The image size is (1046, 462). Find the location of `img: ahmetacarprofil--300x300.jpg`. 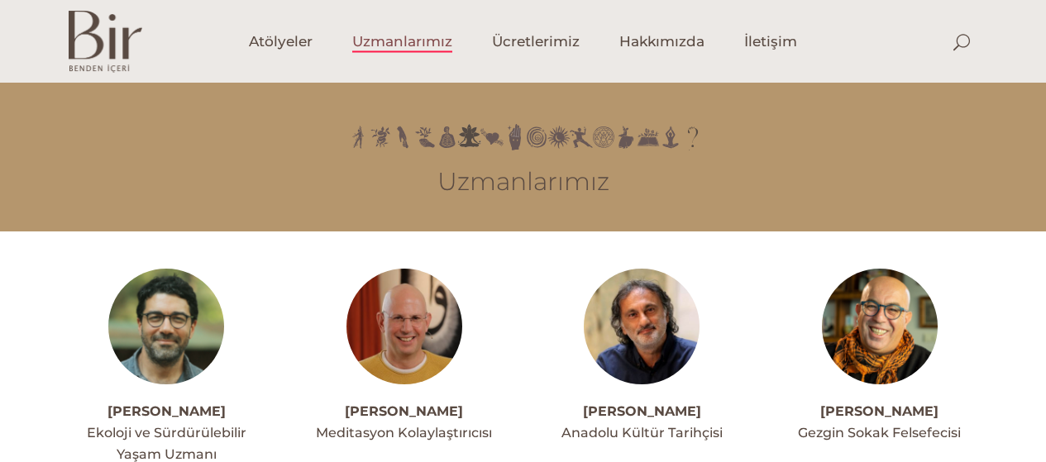

img: ahmetacarprofil--300x300.jpg is located at coordinates (166, 327).